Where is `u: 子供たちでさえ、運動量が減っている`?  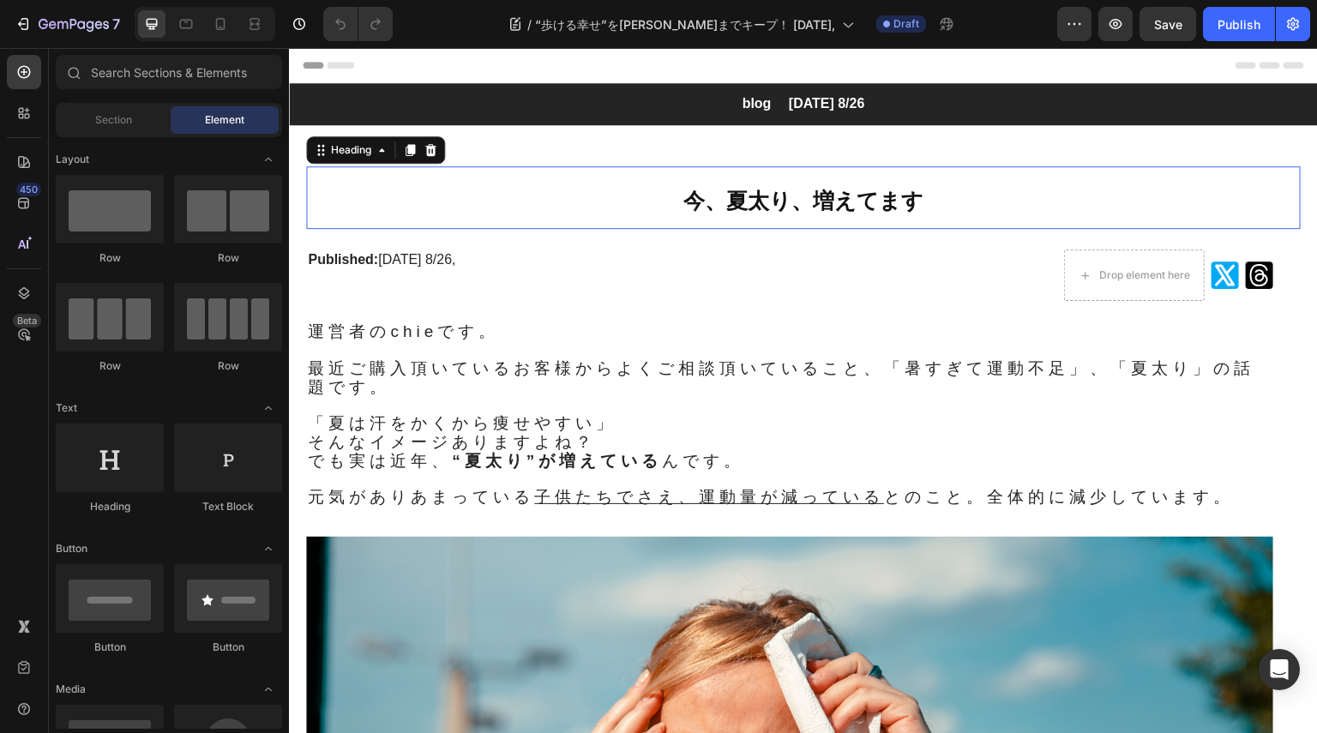
u: 子供たちでさえ、運動量が減っている is located at coordinates (420, 449).